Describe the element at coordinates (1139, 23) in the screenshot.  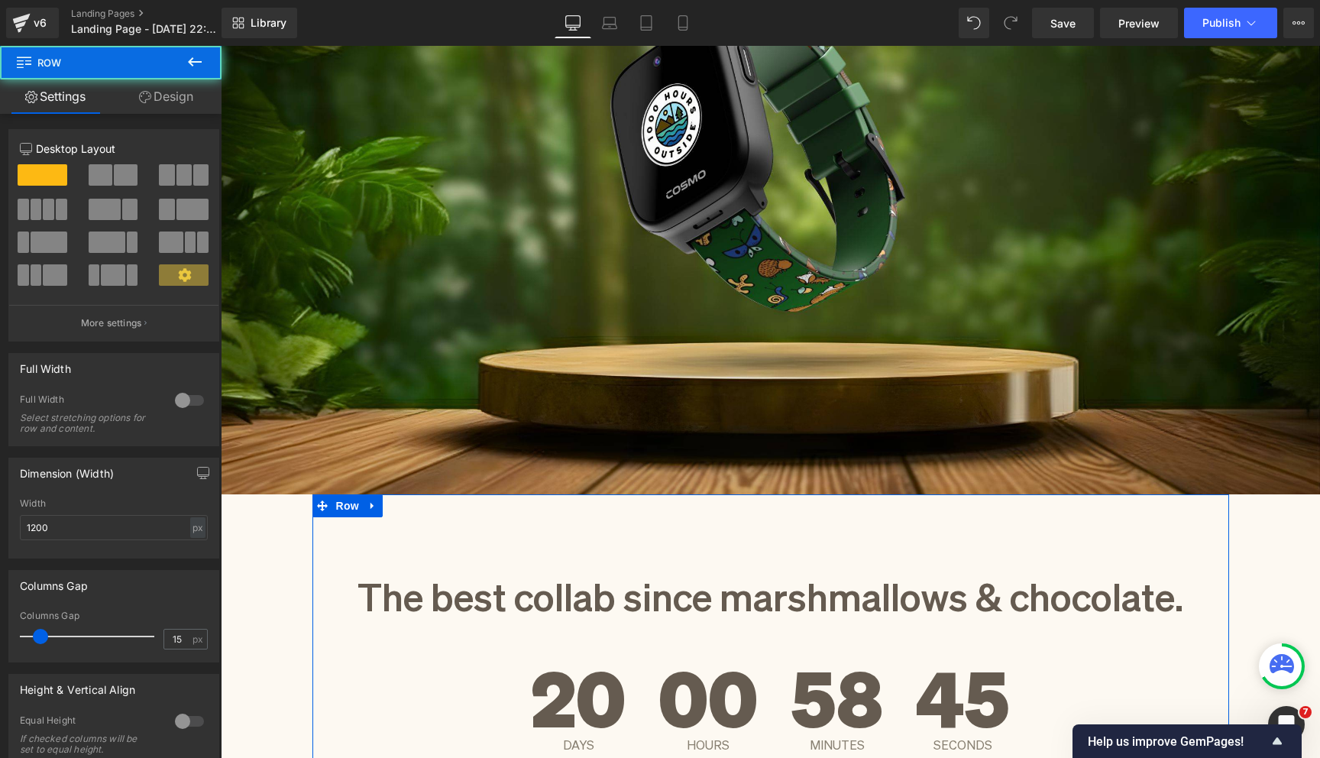
I see `a: Preview` at that location.